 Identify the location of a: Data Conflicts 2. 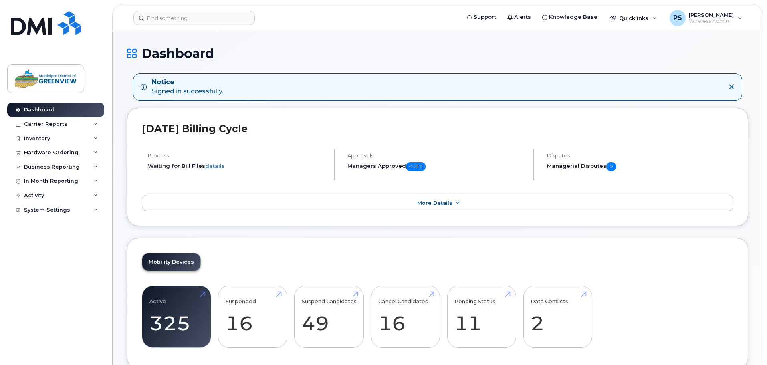
(557, 317).